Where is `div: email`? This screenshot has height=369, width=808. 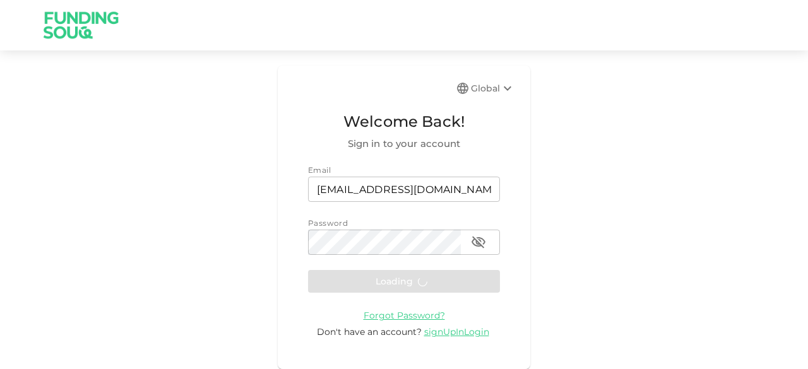
div: email is located at coordinates (404, 189).